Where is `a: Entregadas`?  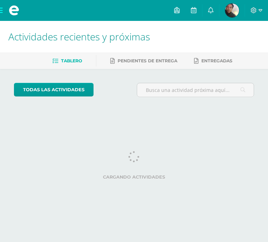 a: Entregadas is located at coordinates (213, 61).